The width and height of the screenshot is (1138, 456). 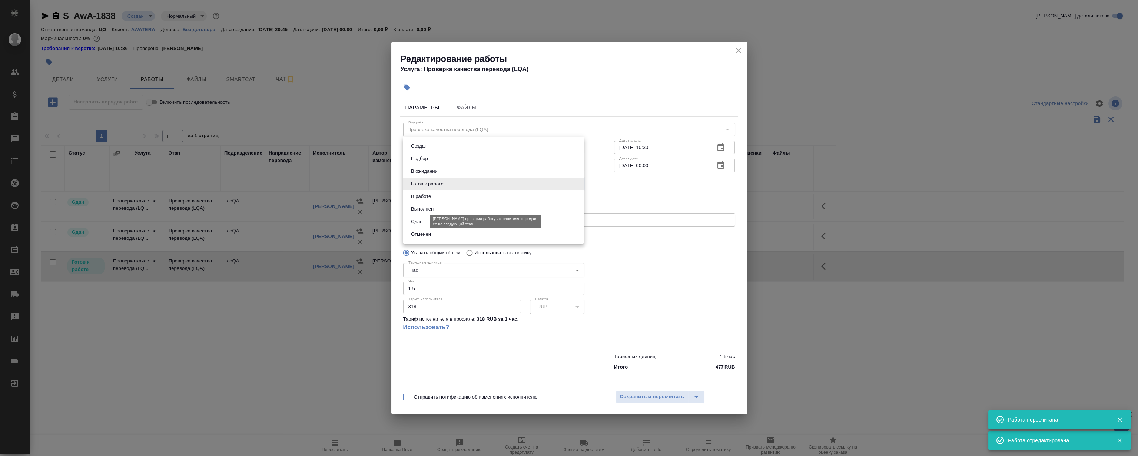 I want to click on button: Сдан, so click(x=417, y=222).